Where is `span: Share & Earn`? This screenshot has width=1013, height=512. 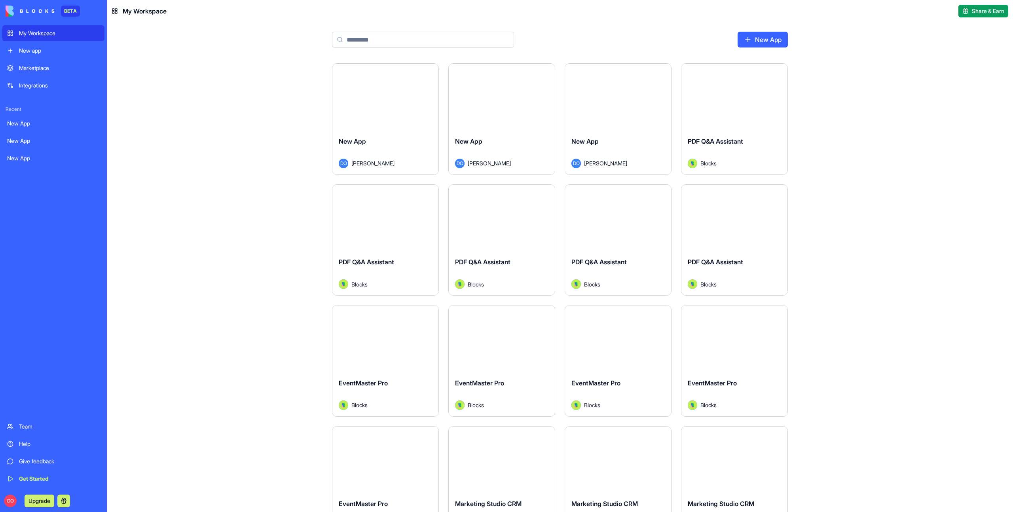
span: Share & Earn is located at coordinates (988, 11).